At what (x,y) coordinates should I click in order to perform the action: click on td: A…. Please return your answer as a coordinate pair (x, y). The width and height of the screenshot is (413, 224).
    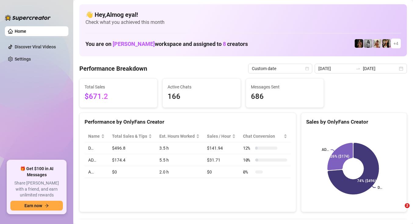
    Looking at the image, I should click on (97, 172).